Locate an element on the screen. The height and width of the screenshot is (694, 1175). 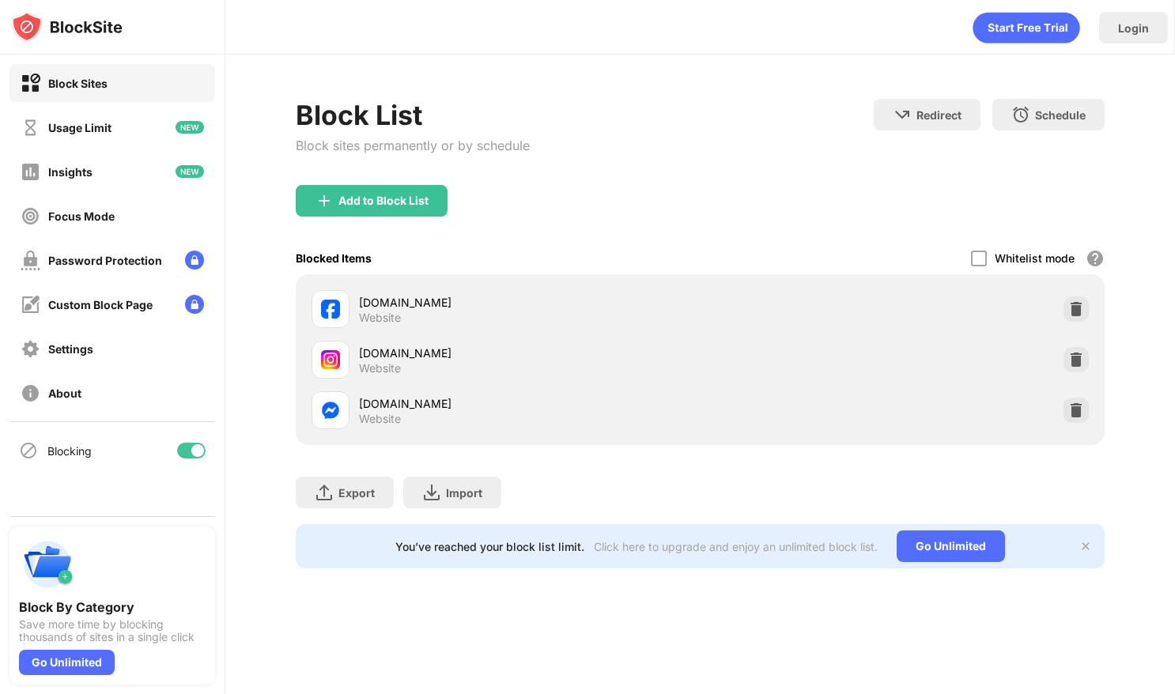
img: time-usage-off.svg is located at coordinates (30, 127).